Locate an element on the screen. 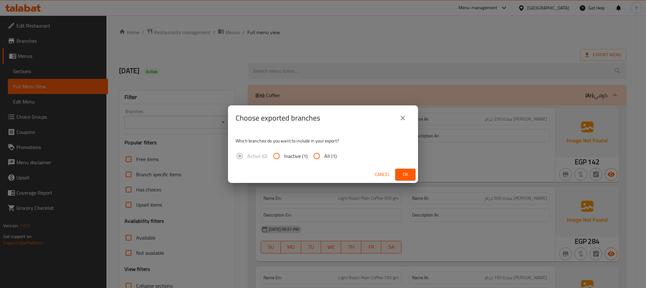 Image resolution: width=646 pixels, height=288 pixels. span: All (1) is located at coordinates (330, 156).